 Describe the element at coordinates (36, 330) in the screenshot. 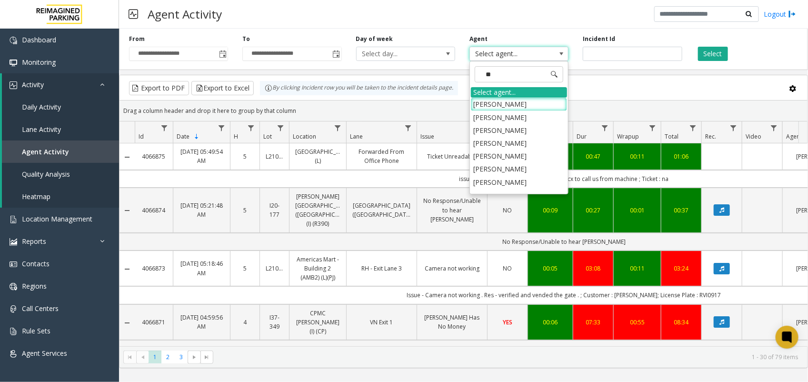

I see `span: Rule Sets` at that location.